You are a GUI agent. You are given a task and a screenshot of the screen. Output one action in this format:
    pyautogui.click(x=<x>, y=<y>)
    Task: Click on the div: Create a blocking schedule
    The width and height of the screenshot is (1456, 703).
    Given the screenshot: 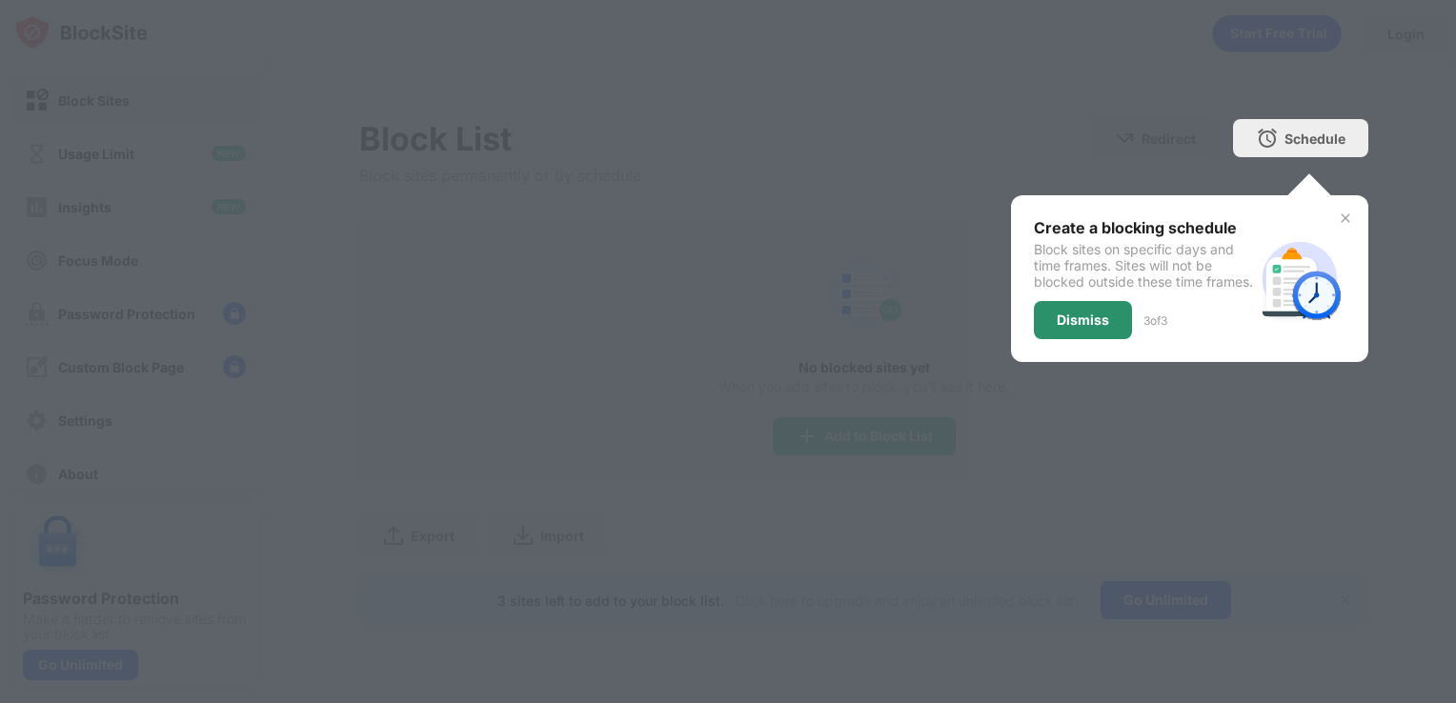 What is the action you would take?
    pyautogui.click(x=1143, y=228)
    